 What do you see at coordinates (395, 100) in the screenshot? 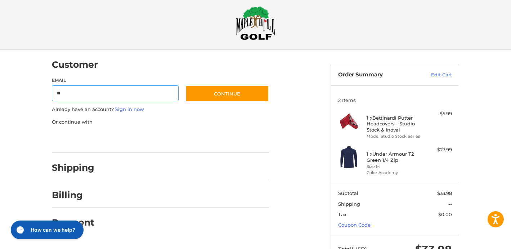
I see `h3: 2 Items` at bounding box center [395, 100].